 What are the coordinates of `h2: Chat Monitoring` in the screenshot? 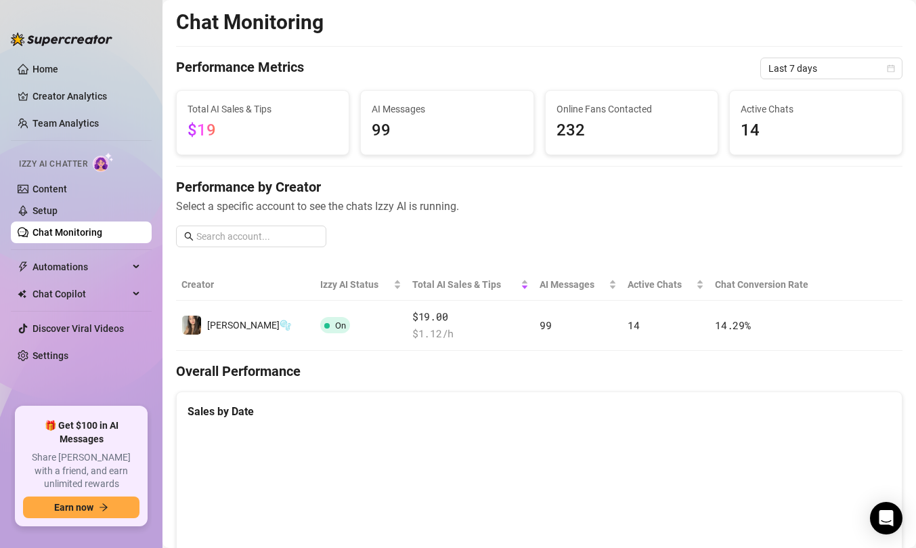 It's located at (250, 22).